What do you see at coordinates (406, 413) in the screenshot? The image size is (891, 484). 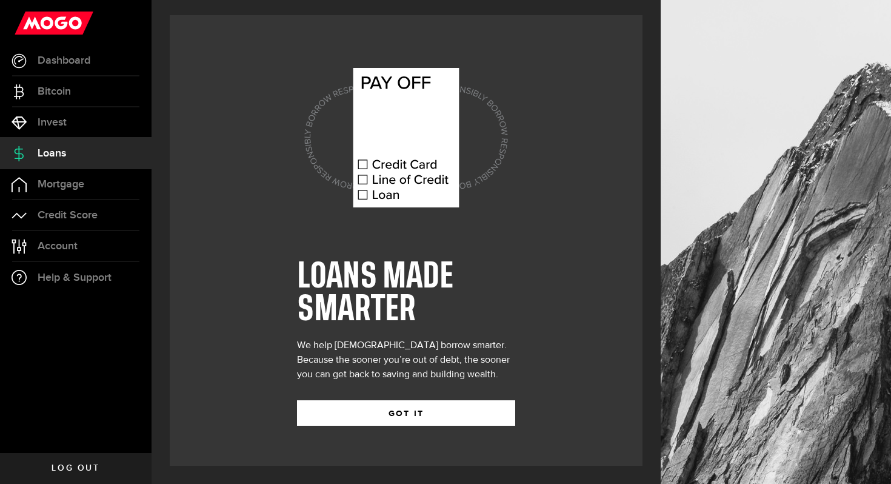 I see `button: GOT IT` at bounding box center [406, 413].